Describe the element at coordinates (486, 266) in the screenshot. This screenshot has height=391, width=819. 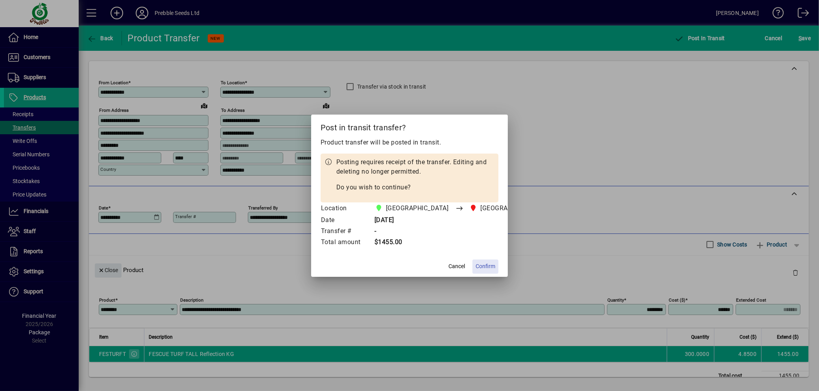
I see `span: Confirm` at that location.